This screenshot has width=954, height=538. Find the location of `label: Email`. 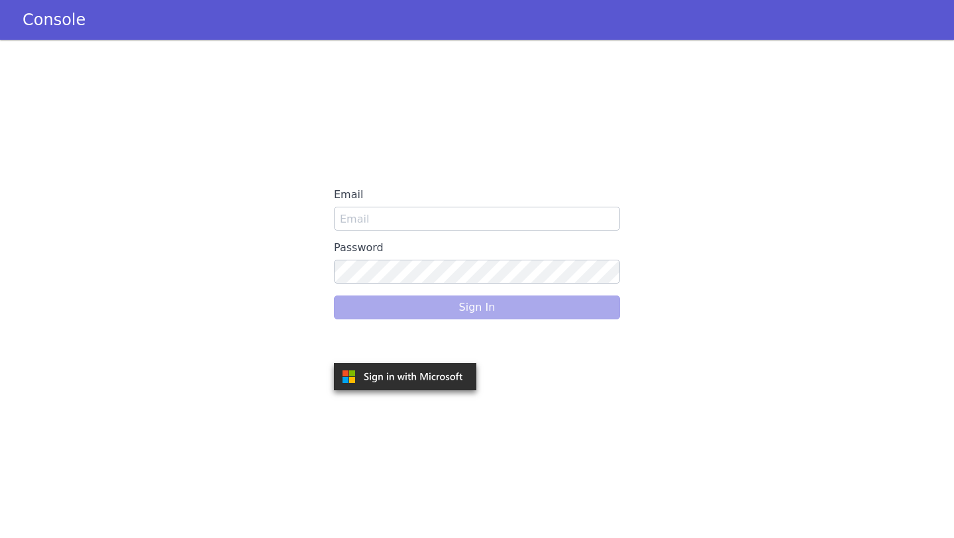

label: Email is located at coordinates (477, 195).